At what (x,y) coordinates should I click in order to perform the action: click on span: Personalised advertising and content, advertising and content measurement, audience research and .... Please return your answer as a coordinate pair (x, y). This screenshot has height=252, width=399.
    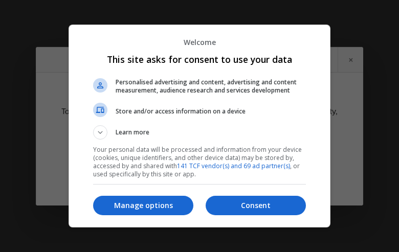
    Looking at the image, I should click on (211, 86).